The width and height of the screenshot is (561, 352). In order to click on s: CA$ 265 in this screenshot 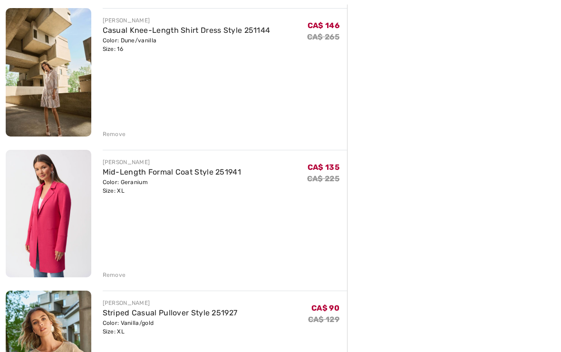, I will do `click(323, 37)`.